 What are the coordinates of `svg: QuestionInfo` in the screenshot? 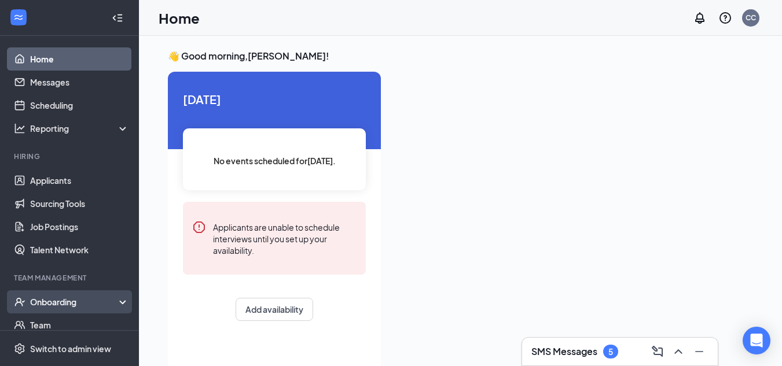 It's located at (725, 18).